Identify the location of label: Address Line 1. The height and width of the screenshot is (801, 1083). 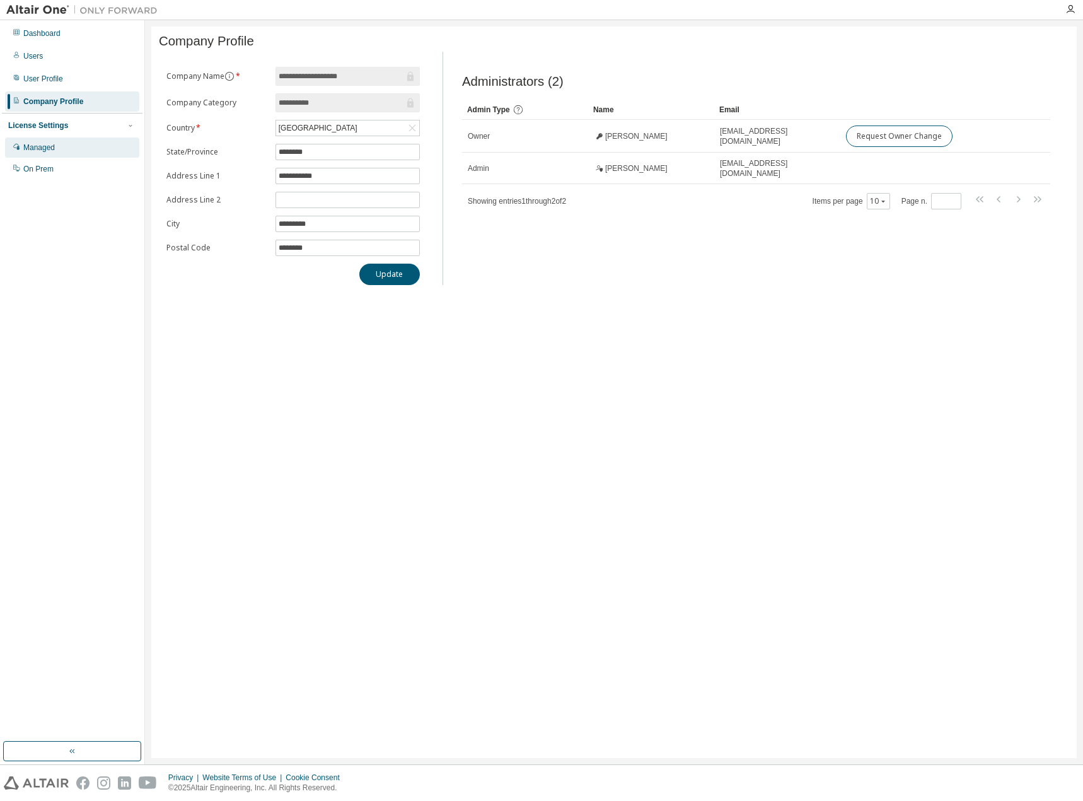
(217, 176).